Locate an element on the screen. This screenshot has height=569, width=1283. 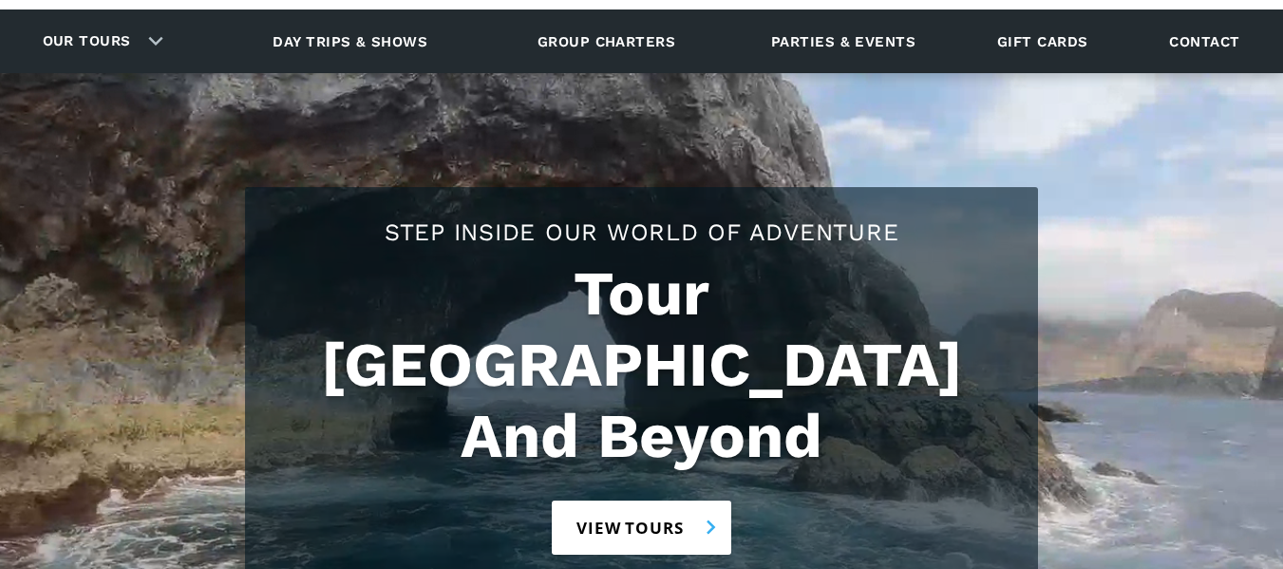
a: Contact is located at coordinates (1204, 41).